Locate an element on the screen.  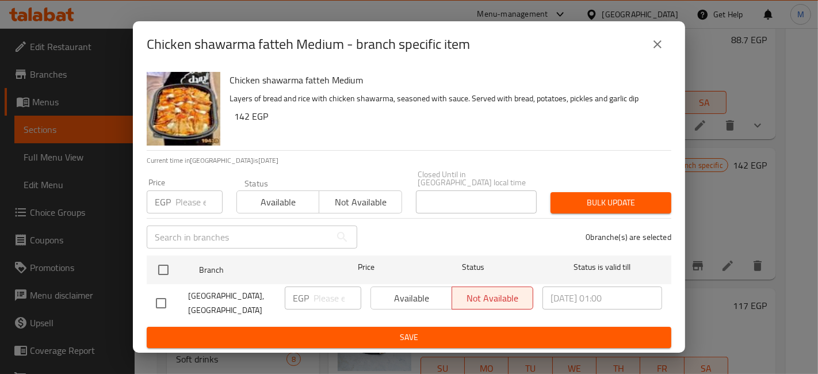
button: Save is located at coordinates (409, 337).